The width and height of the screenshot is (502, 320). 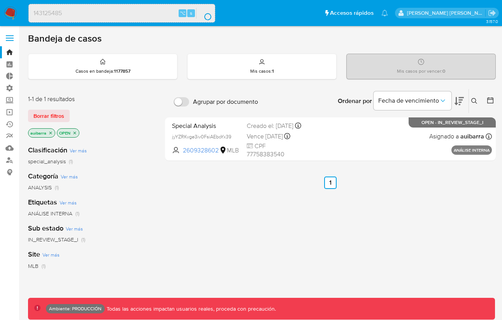 What do you see at coordinates (122, 13) in the screenshot?
I see `input: Buscar usuario o caso...` at bounding box center [122, 13].